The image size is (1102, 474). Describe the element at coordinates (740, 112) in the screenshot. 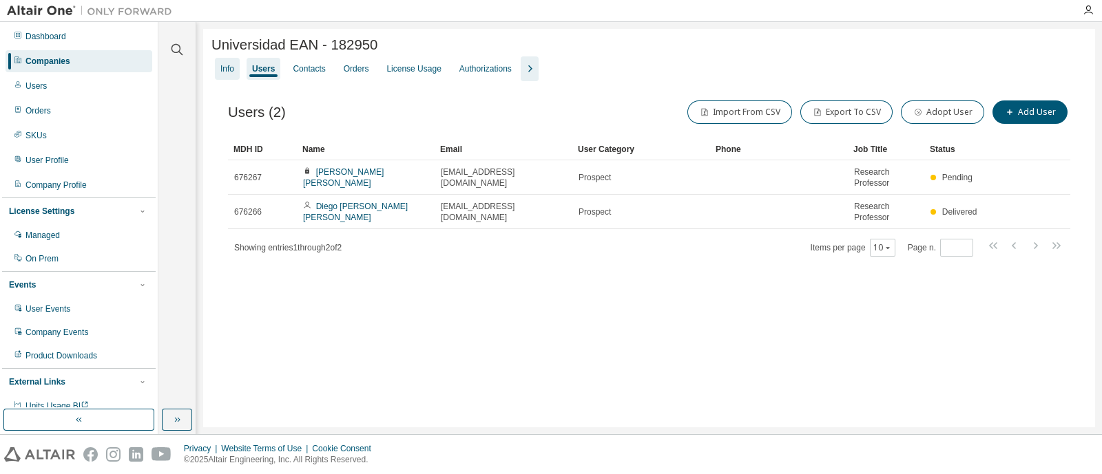

I see `button: Import From CSV` at that location.